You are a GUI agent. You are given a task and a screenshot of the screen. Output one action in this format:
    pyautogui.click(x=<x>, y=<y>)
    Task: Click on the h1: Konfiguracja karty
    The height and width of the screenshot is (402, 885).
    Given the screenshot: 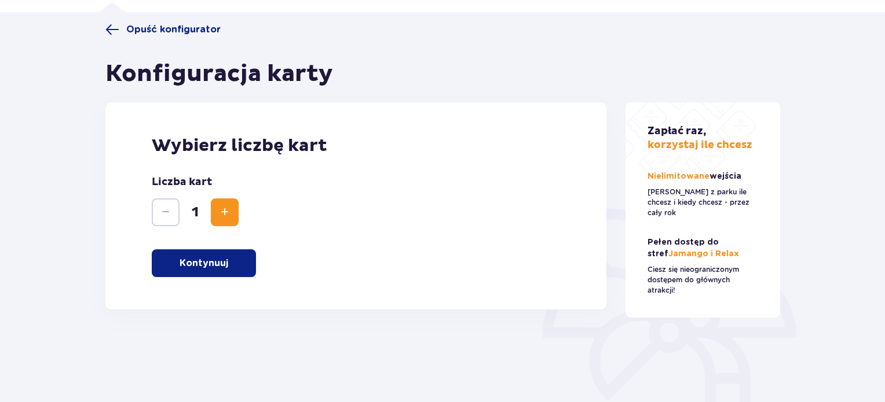 What is the action you would take?
    pyautogui.click(x=219, y=74)
    